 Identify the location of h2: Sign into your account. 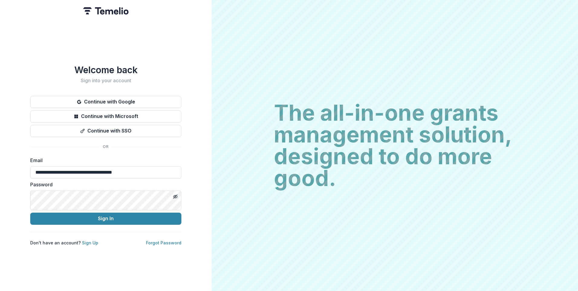
(106, 80).